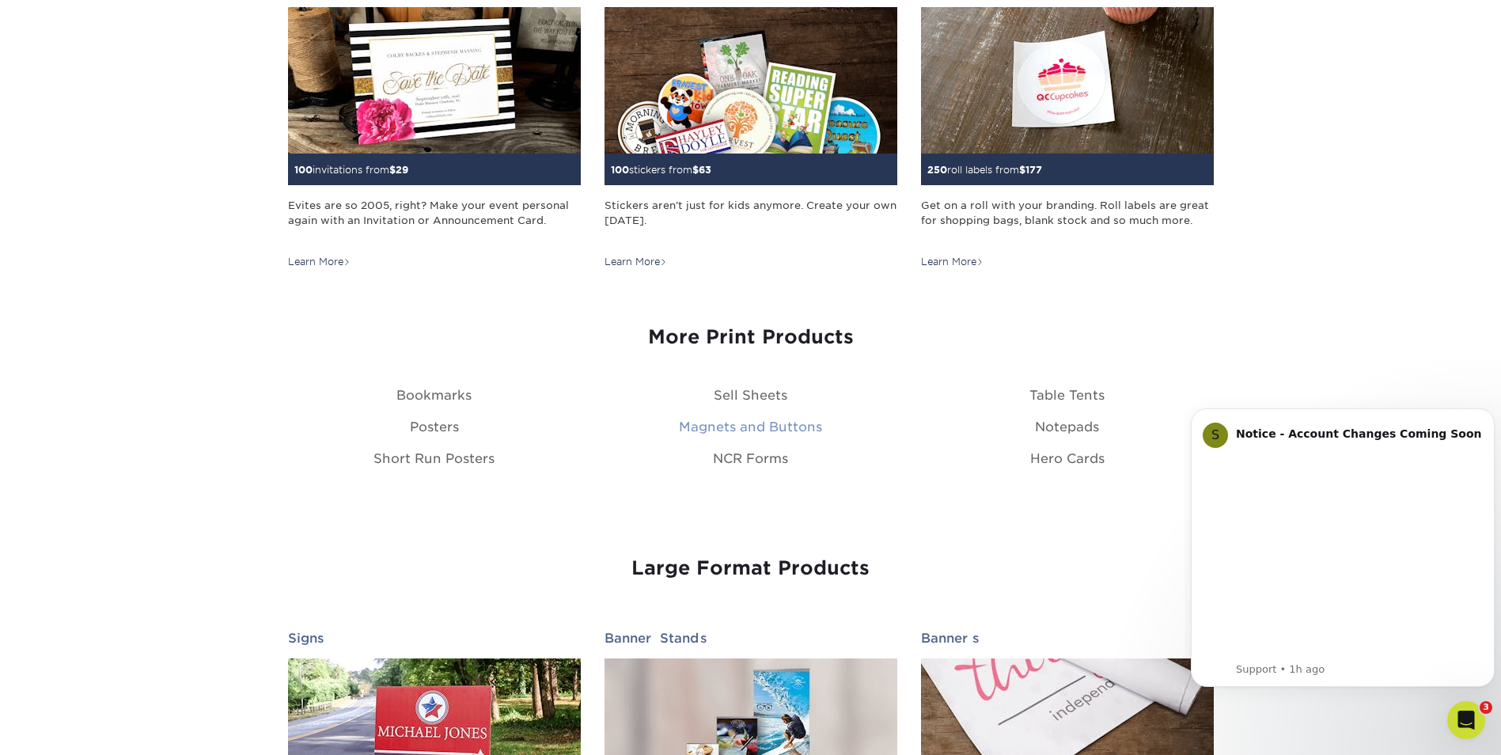  Describe the element at coordinates (750, 427) in the screenshot. I see `a: Magnets and Buttons` at that location.